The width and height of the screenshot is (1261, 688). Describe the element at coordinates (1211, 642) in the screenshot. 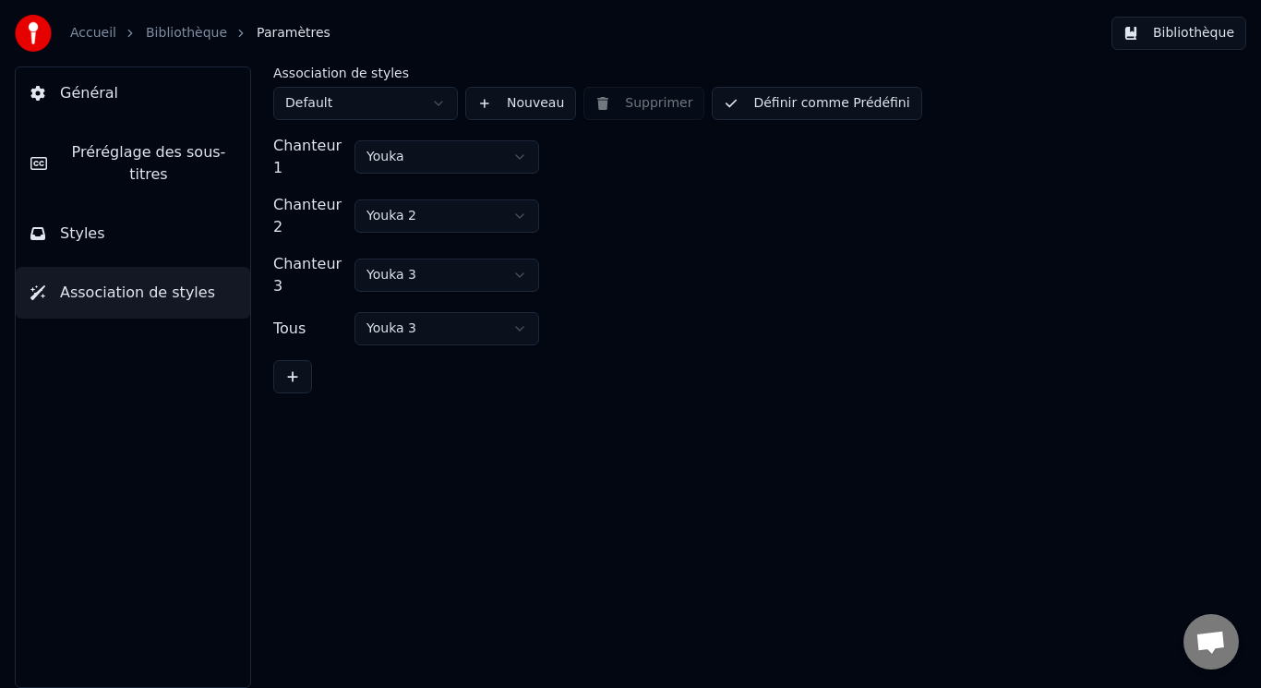

I see `a: Ouvrir le chat` at that location.